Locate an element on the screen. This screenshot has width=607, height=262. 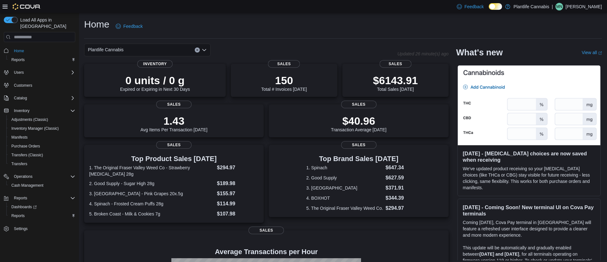
span: Adjustments (Classic) is located at coordinates (30, 119).